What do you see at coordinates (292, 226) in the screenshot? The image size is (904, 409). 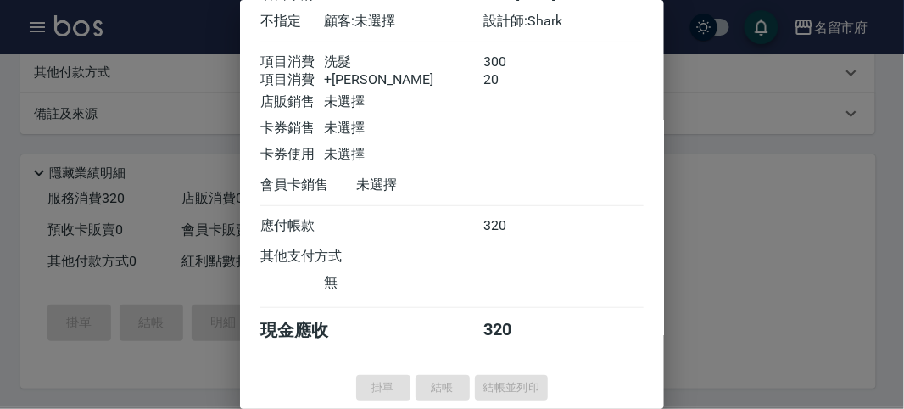 I see `div: 應付帳款` at bounding box center [292, 226].